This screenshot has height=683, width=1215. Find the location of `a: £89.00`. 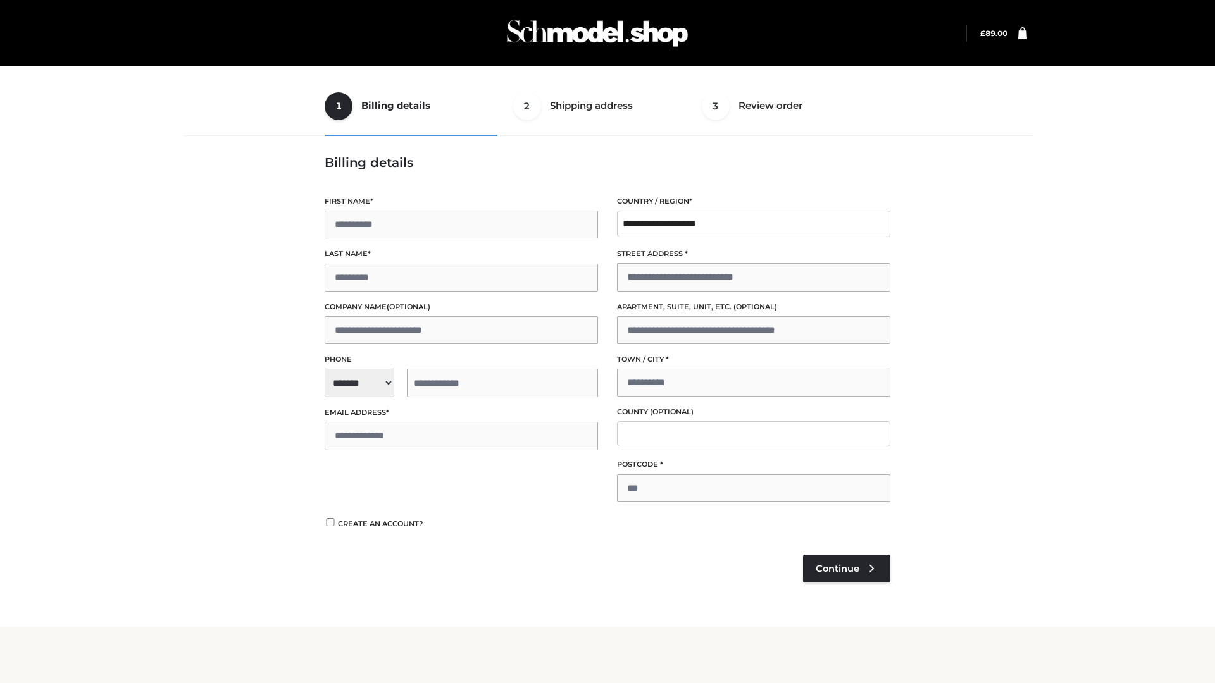

a: £89.00 is located at coordinates (993, 33).